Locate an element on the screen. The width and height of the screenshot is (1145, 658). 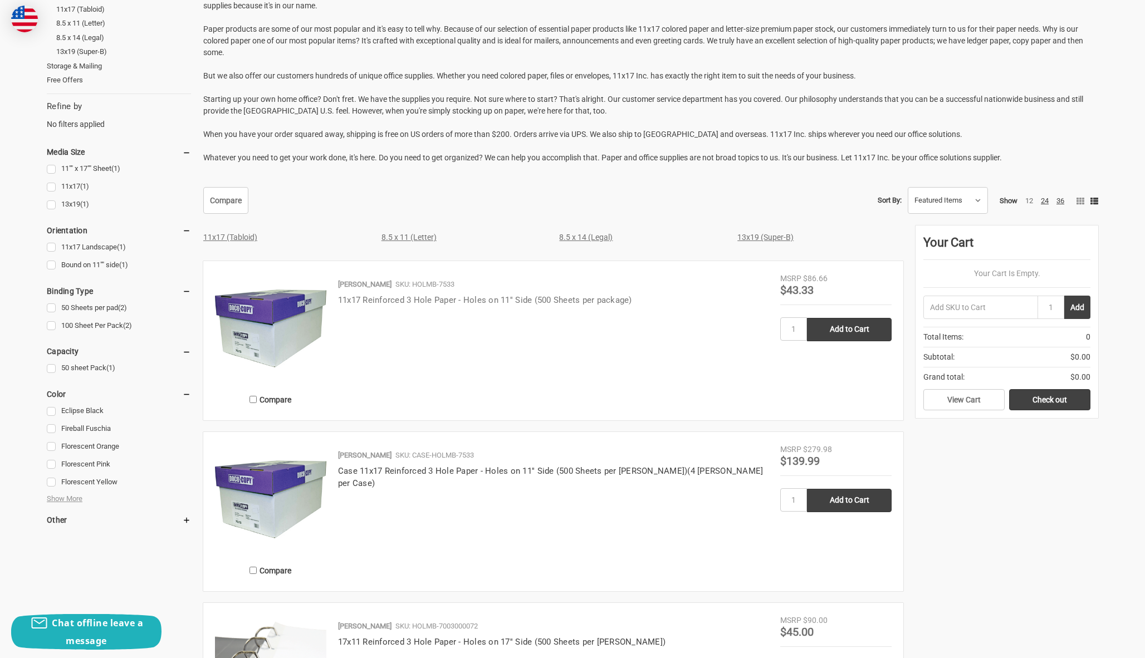
p: SKU: HOLMB-7533 is located at coordinates (425, 285).